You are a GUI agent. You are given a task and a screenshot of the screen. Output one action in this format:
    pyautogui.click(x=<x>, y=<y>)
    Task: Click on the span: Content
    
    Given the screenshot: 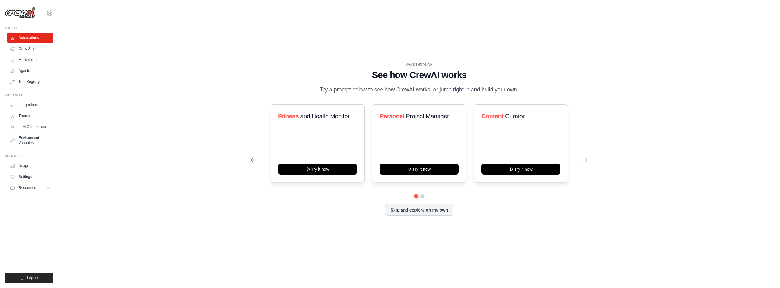 What is the action you would take?
    pyautogui.click(x=492, y=116)
    